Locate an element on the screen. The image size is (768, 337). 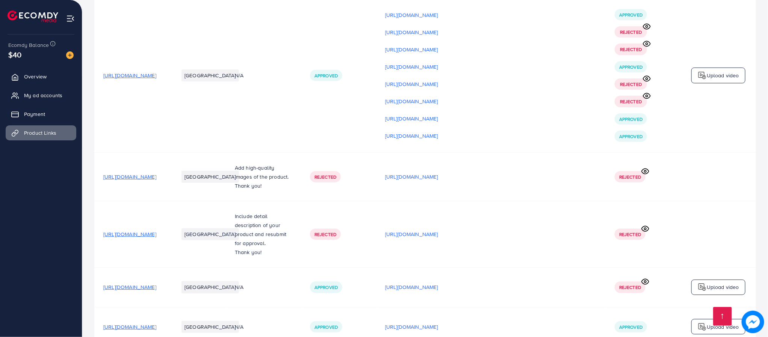
a: Payment is located at coordinates (41, 114).